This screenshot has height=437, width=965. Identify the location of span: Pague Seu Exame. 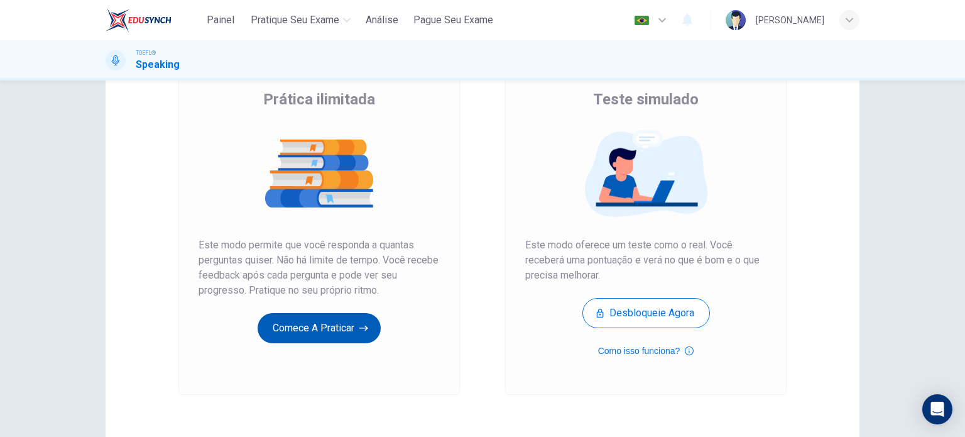
(453, 20).